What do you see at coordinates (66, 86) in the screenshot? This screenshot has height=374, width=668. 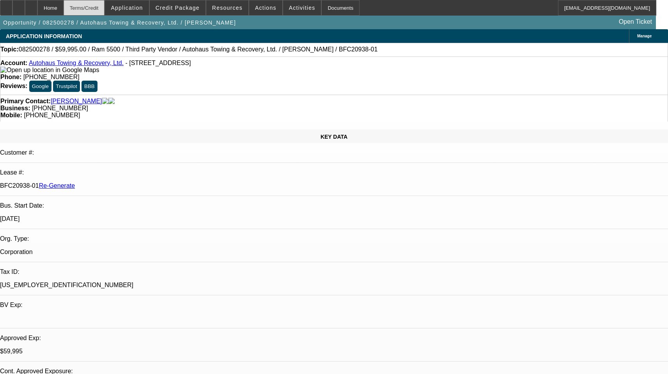 I see `button: Trustpilot` at bounding box center [66, 86].